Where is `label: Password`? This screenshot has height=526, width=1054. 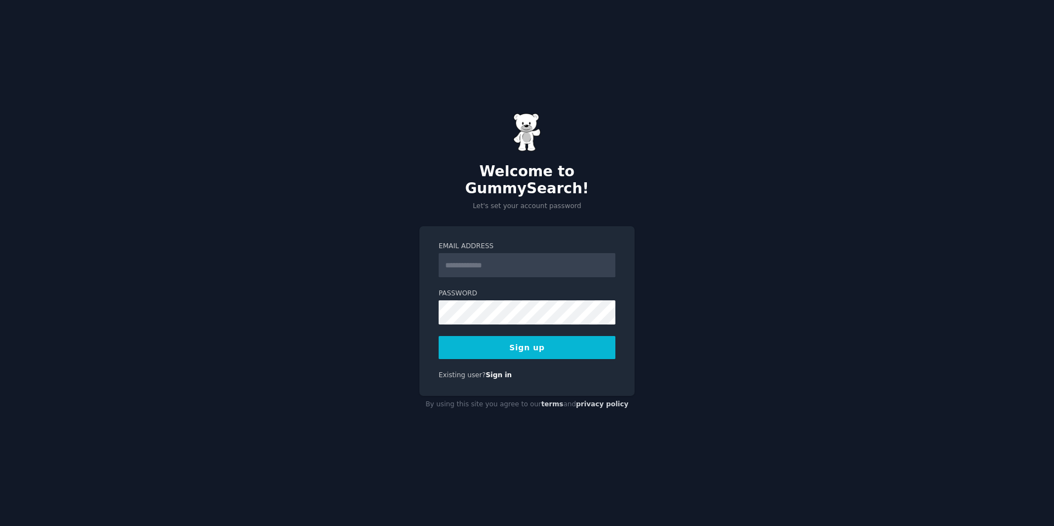
label: Password is located at coordinates (527, 294).